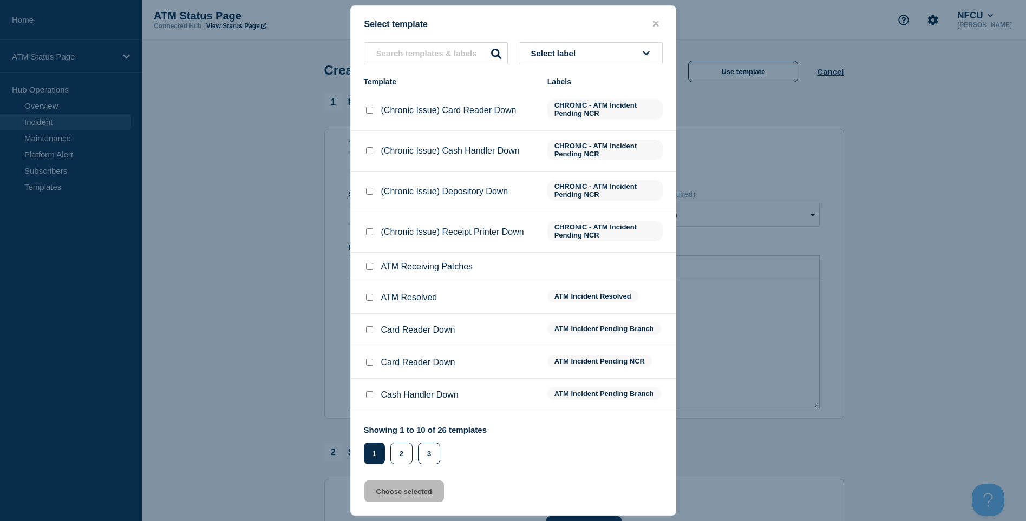  Describe the element at coordinates (369, 232) in the screenshot. I see `input: (Chronic Issue) Receipt Printer Down checkbox` at that location.